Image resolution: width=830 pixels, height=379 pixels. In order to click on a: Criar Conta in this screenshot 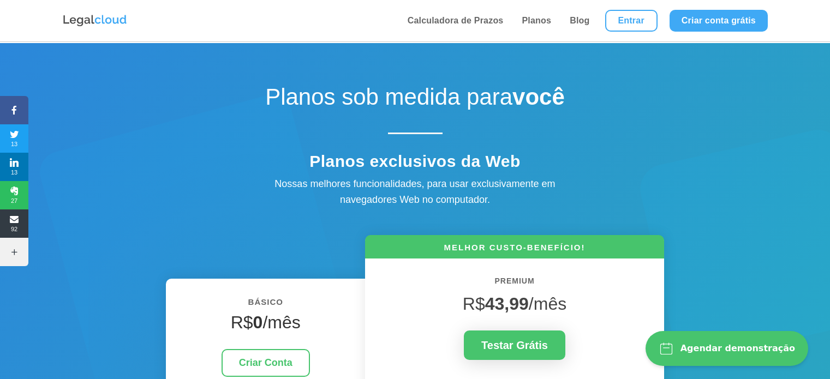, I will do `click(266, 363)`.